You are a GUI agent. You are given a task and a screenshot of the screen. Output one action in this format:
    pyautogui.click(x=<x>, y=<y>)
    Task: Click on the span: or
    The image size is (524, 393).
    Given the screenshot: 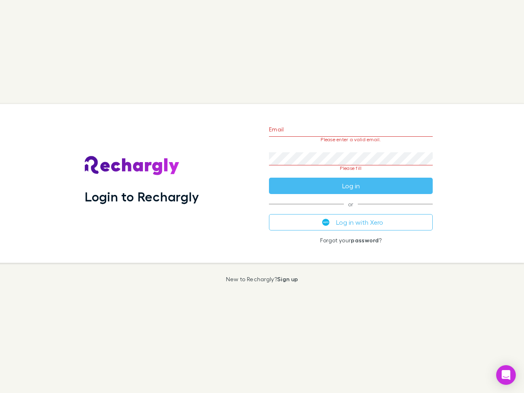 What is the action you would take?
    pyautogui.click(x=351, y=204)
    